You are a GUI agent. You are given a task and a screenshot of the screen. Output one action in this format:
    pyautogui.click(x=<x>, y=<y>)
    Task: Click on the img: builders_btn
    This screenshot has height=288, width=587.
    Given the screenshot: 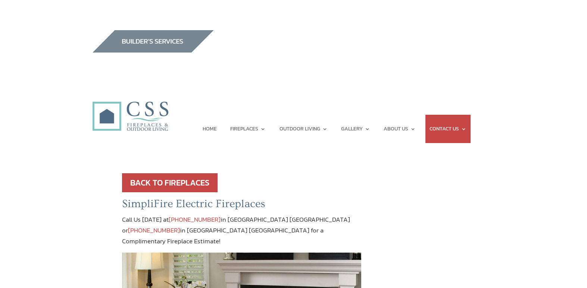 What is the action you would take?
    pyautogui.click(x=153, y=41)
    